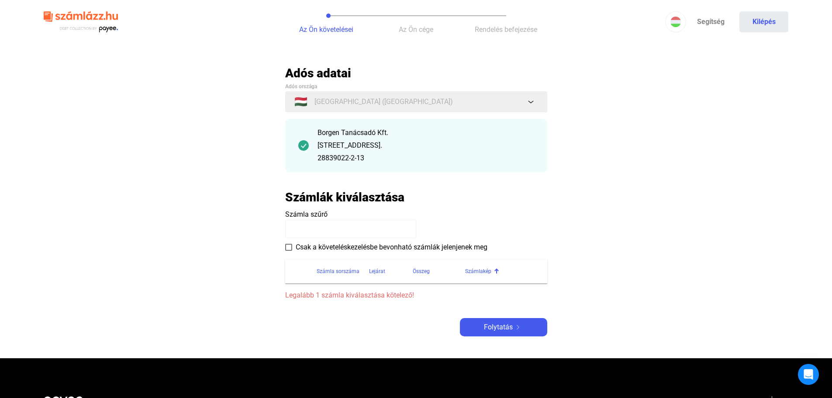 Image resolution: width=832 pixels, height=398 pixels. What do you see at coordinates (426, 158) in the screenshot?
I see `div: 28839022-2-13` at bounding box center [426, 158].